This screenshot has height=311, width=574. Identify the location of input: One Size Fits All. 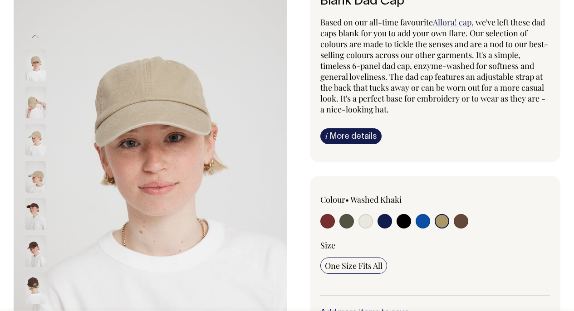
(353, 266).